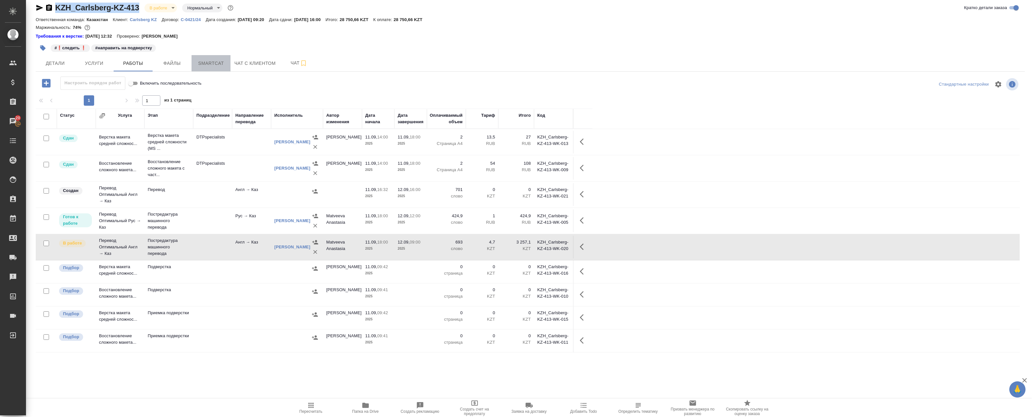  What do you see at coordinates (553, 295) in the screenshot?
I see `td: KZH_Carlsberg-KZ-413-WK-010` at bounding box center [553, 295].